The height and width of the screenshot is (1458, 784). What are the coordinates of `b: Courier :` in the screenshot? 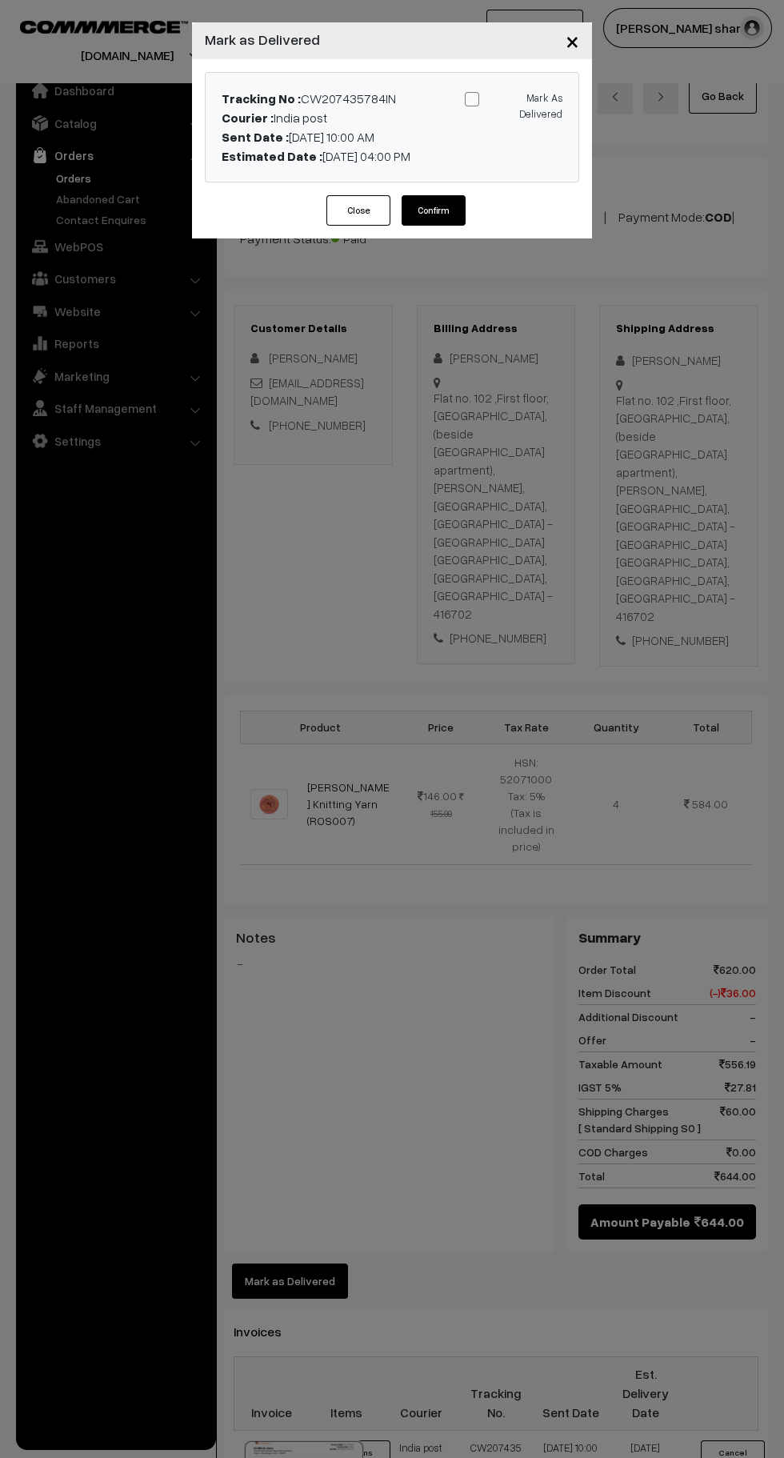 It's located at (247, 118).